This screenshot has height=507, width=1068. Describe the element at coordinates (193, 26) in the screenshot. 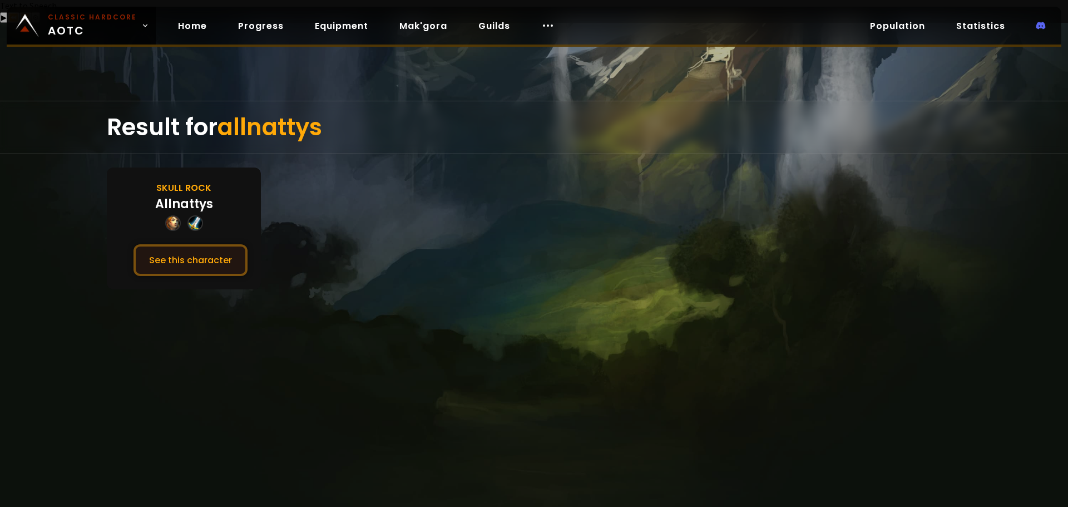

I see `a: Home` at that location.